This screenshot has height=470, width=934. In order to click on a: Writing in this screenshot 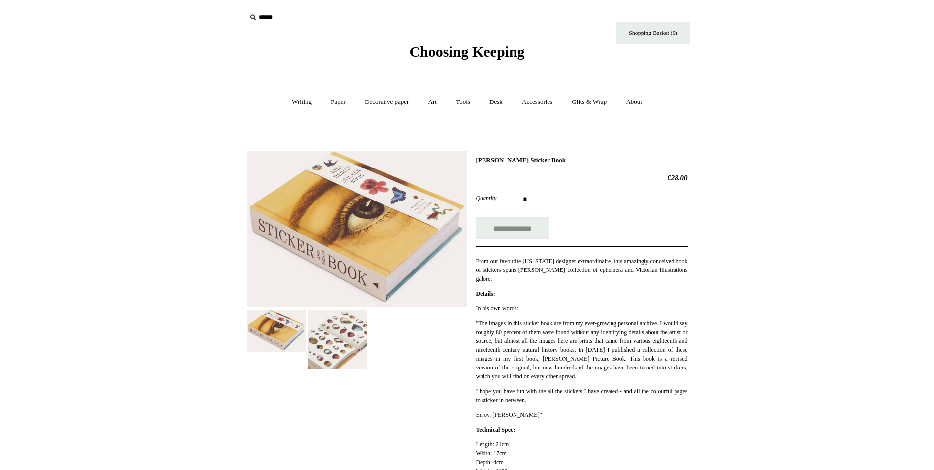, I will do `click(302, 102)`.